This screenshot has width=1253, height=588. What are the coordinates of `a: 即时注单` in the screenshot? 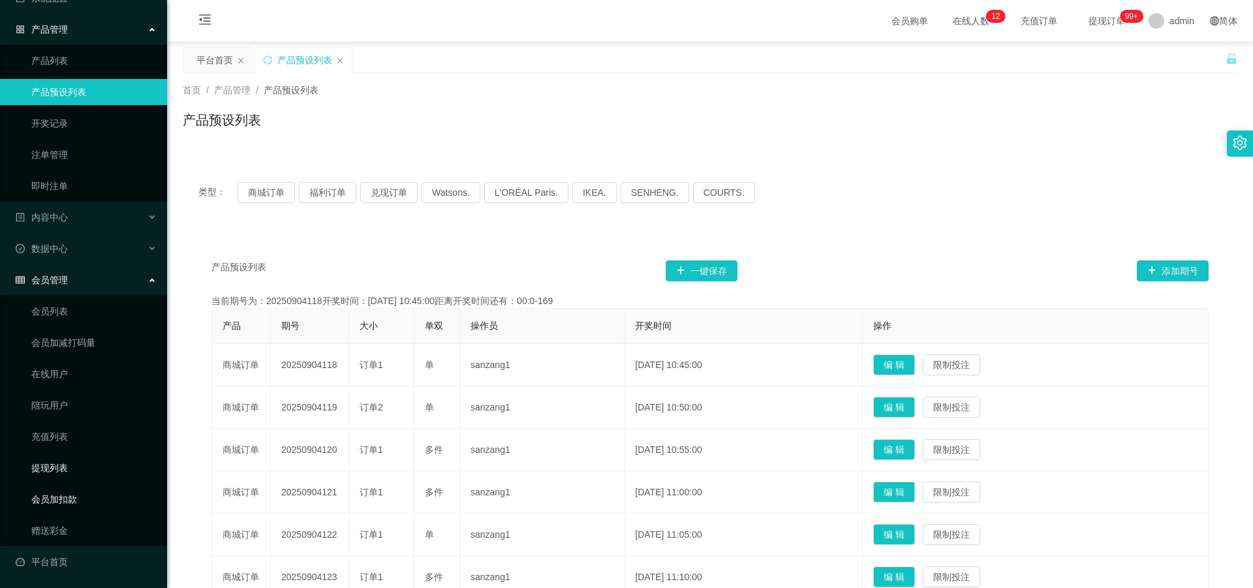 It's located at (94, 186).